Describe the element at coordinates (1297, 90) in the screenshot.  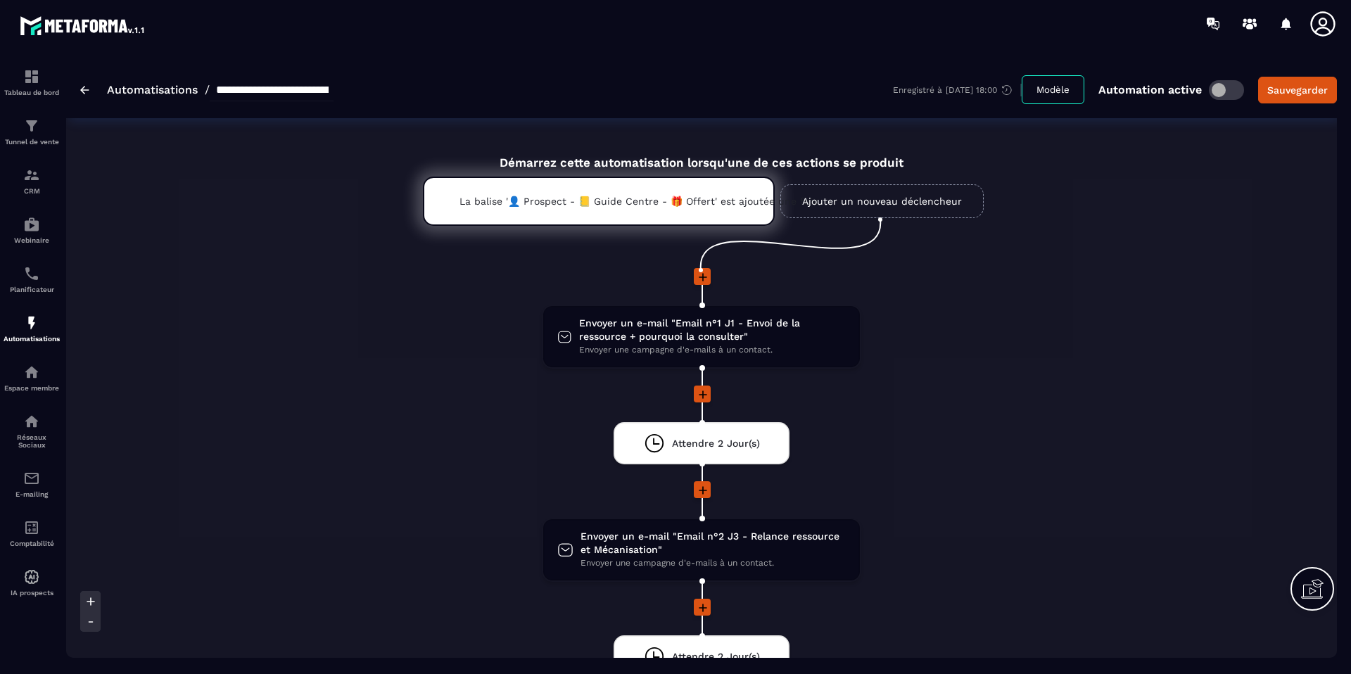
I see `button: Sauvegarder` at that location.